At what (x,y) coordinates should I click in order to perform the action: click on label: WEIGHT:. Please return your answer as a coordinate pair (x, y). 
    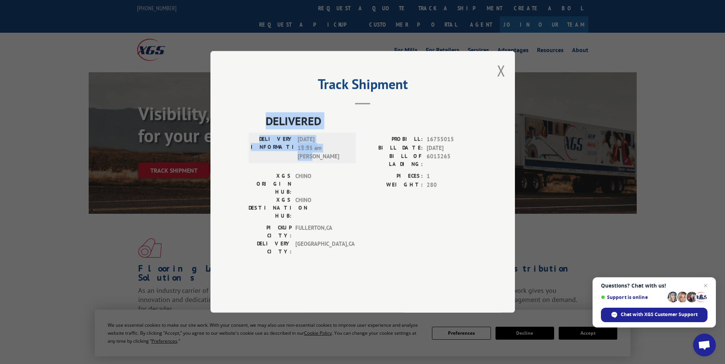
    Looking at the image, I should click on (393, 185).